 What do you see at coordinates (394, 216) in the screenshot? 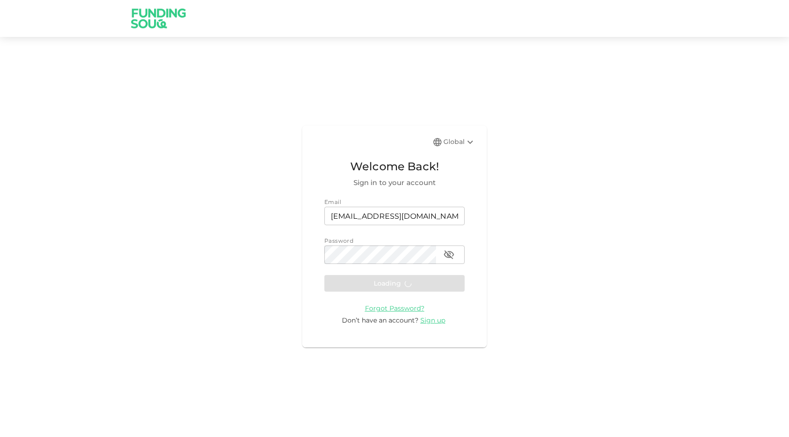
I see `input: email` at bounding box center [394, 216].